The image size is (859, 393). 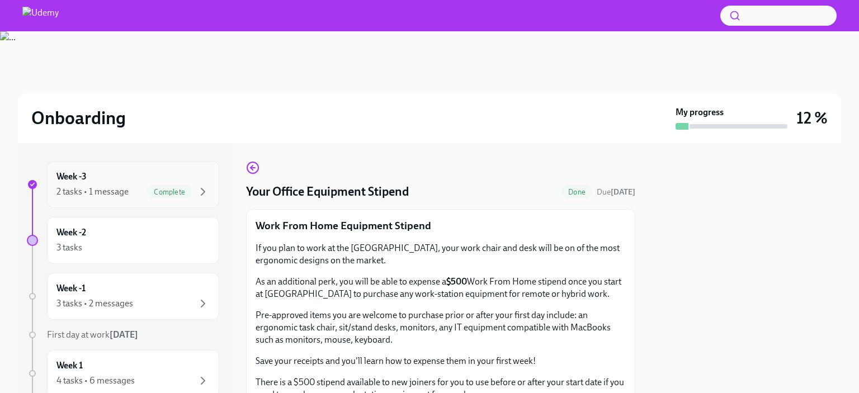 What do you see at coordinates (71, 289) in the screenshot?
I see `h6: Week -1` at bounding box center [71, 289].